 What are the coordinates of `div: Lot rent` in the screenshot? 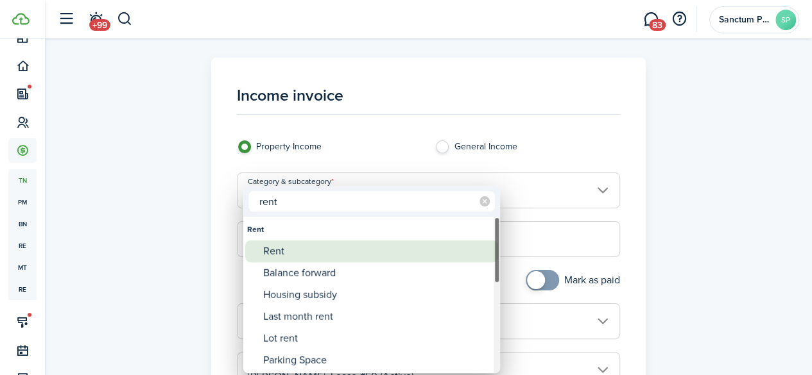 It's located at (377, 339).